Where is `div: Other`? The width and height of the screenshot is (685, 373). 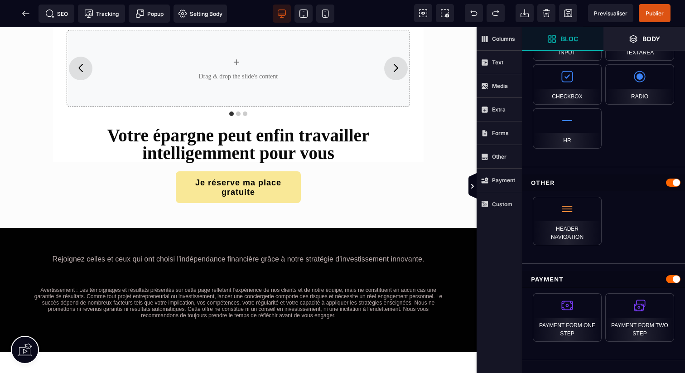
div: Other is located at coordinates (604, 183).